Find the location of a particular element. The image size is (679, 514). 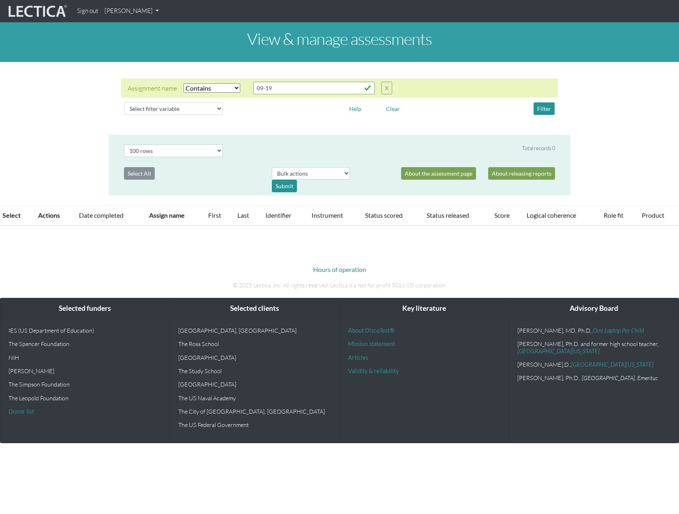

a: Donor list is located at coordinates (21, 411).